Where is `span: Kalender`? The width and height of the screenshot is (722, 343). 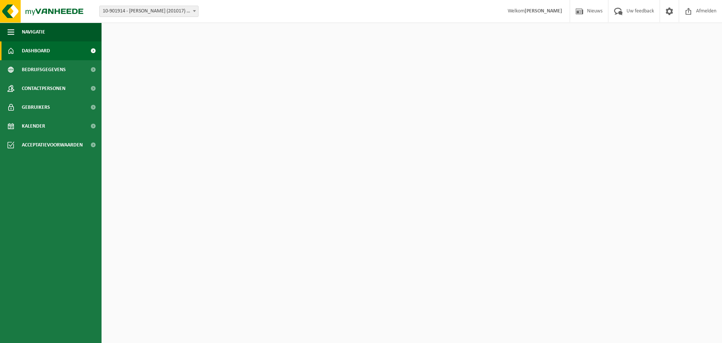
span: Kalender is located at coordinates (33, 126).